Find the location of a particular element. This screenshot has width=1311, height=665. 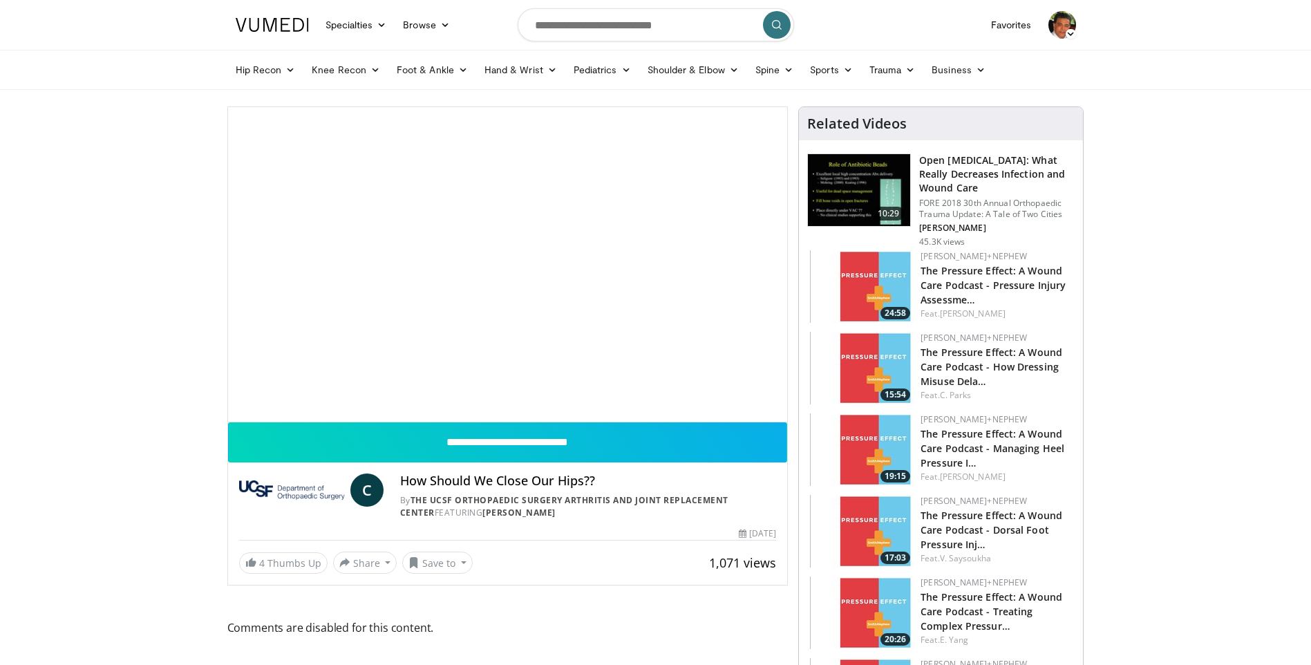

a: 17:03 is located at coordinates (862, 531).